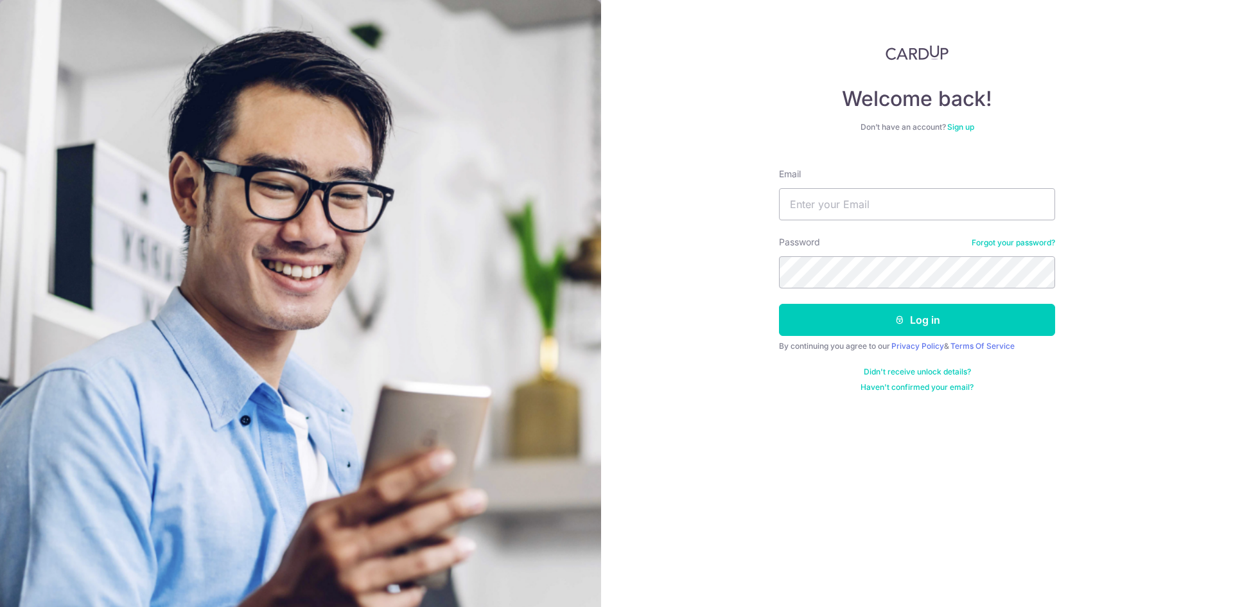 The width and height of the screenshot is (1233, 607). Describe the element at coordinates (917, 387) in the screenshot. I see `a: Haven't confirmed your email?` at that location.